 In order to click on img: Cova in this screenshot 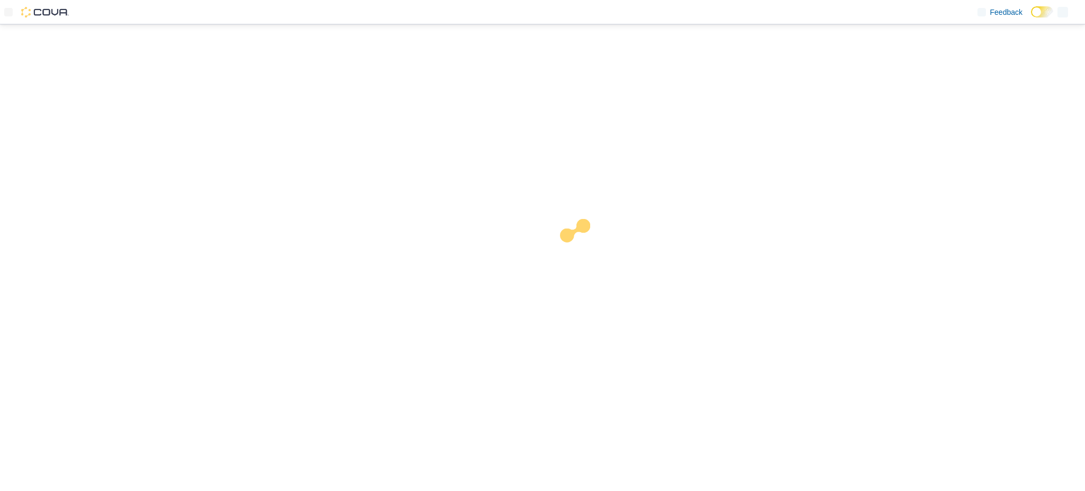, I will do `click(45, 12)`.